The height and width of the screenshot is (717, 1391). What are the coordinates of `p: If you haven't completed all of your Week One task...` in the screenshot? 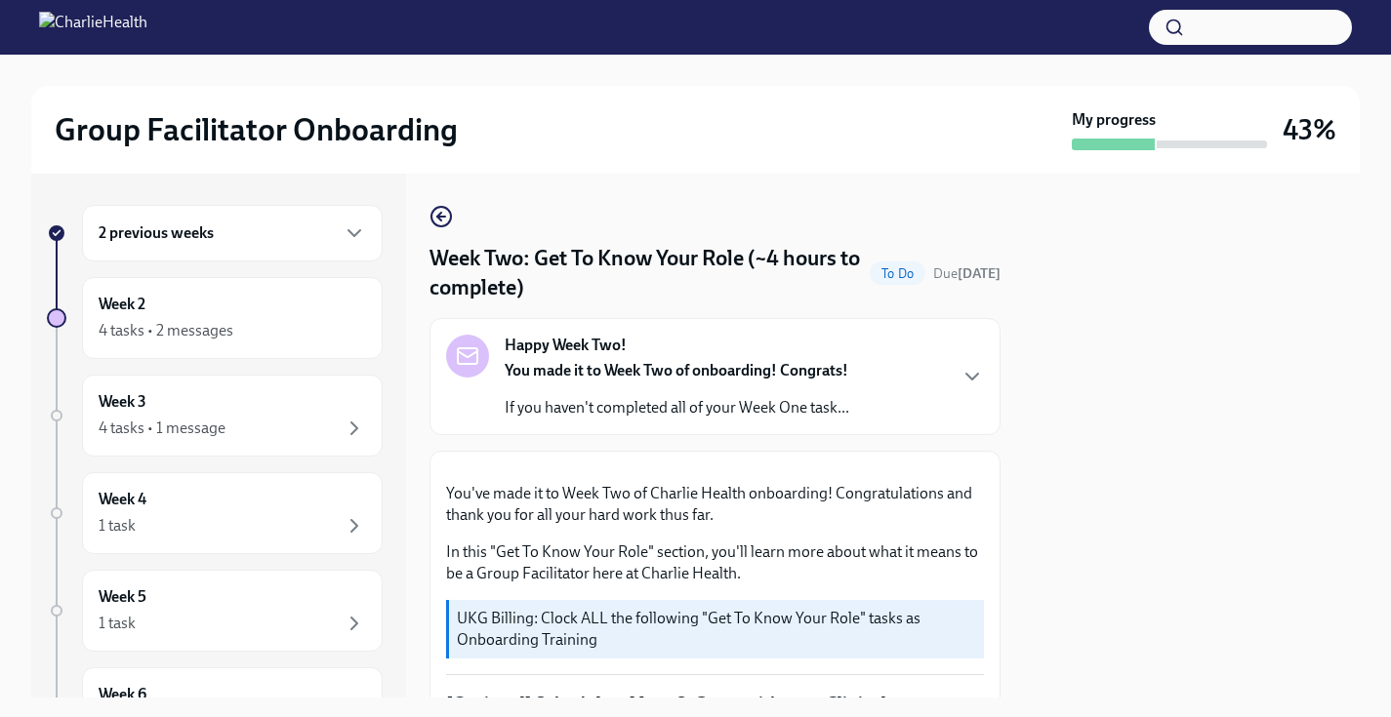 It's located at (676, 408).